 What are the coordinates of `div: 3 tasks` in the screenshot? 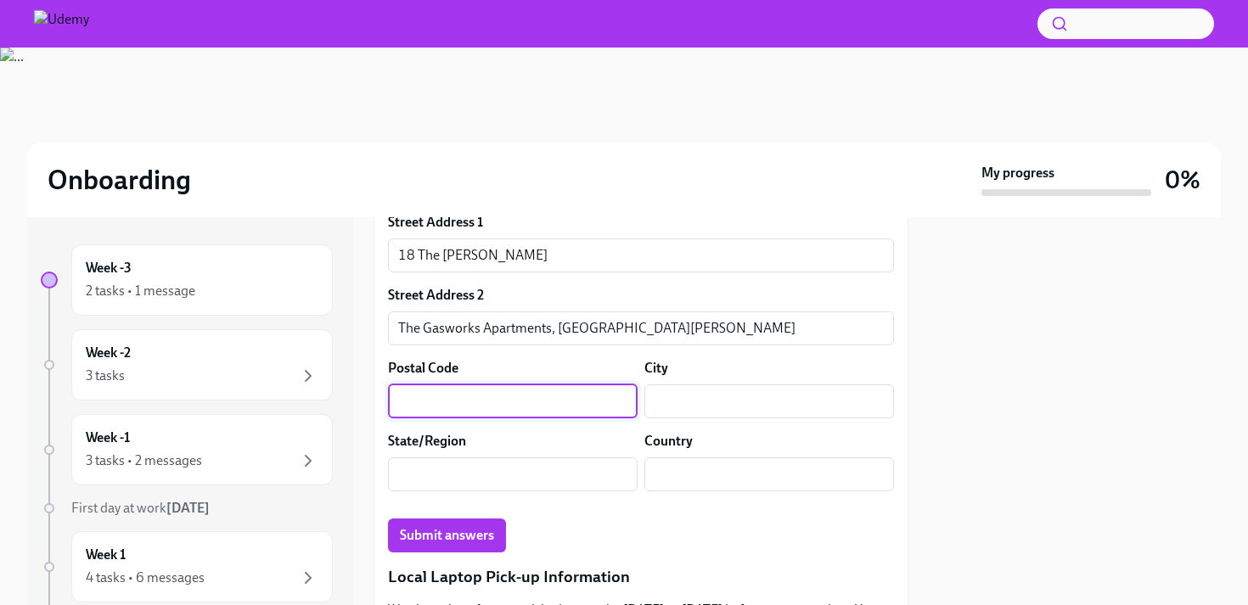 It's located at (105, 376).